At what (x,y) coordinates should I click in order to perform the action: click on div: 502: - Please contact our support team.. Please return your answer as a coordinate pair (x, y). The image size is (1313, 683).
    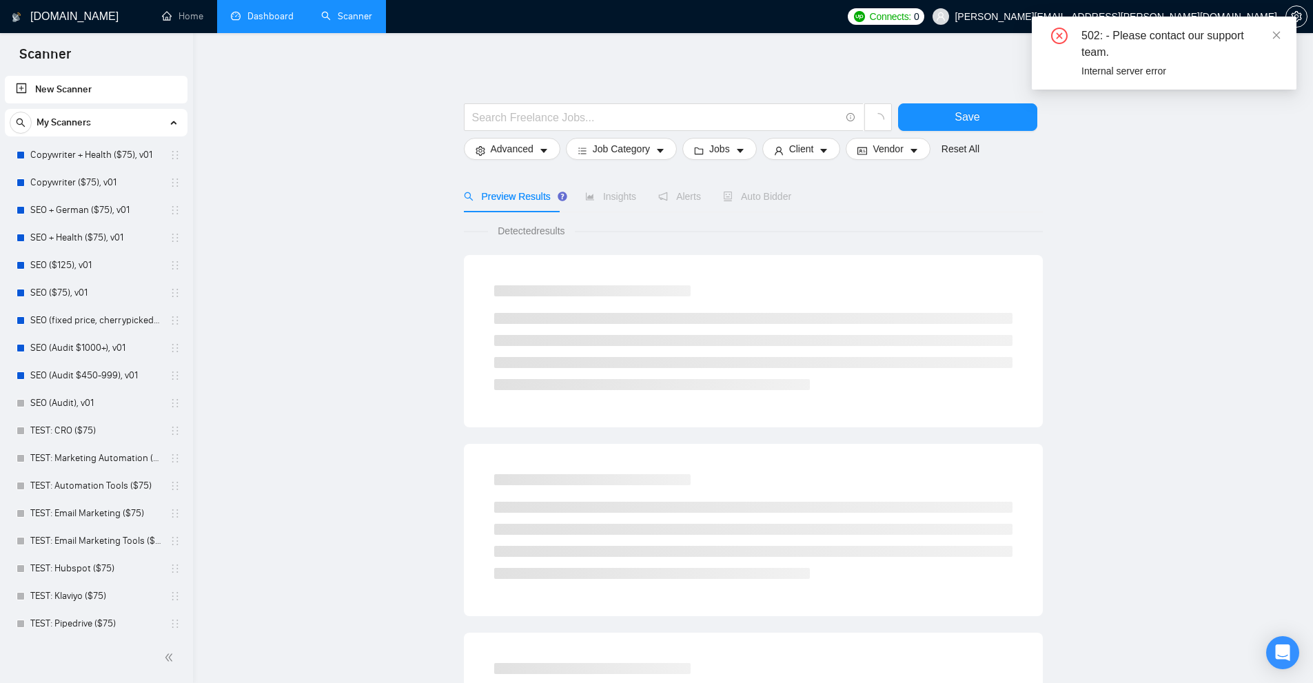
    Looking at the image, I should click on (1180, 44).